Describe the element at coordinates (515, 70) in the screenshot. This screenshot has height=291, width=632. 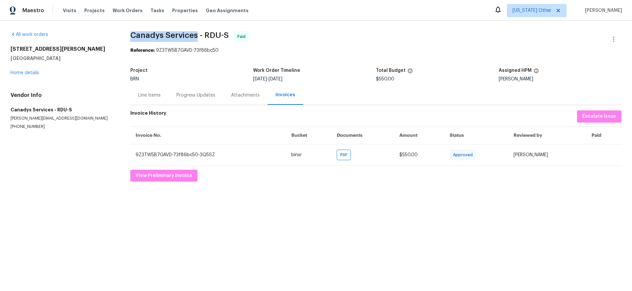
I see `h5: Assigned HPM` at that location.